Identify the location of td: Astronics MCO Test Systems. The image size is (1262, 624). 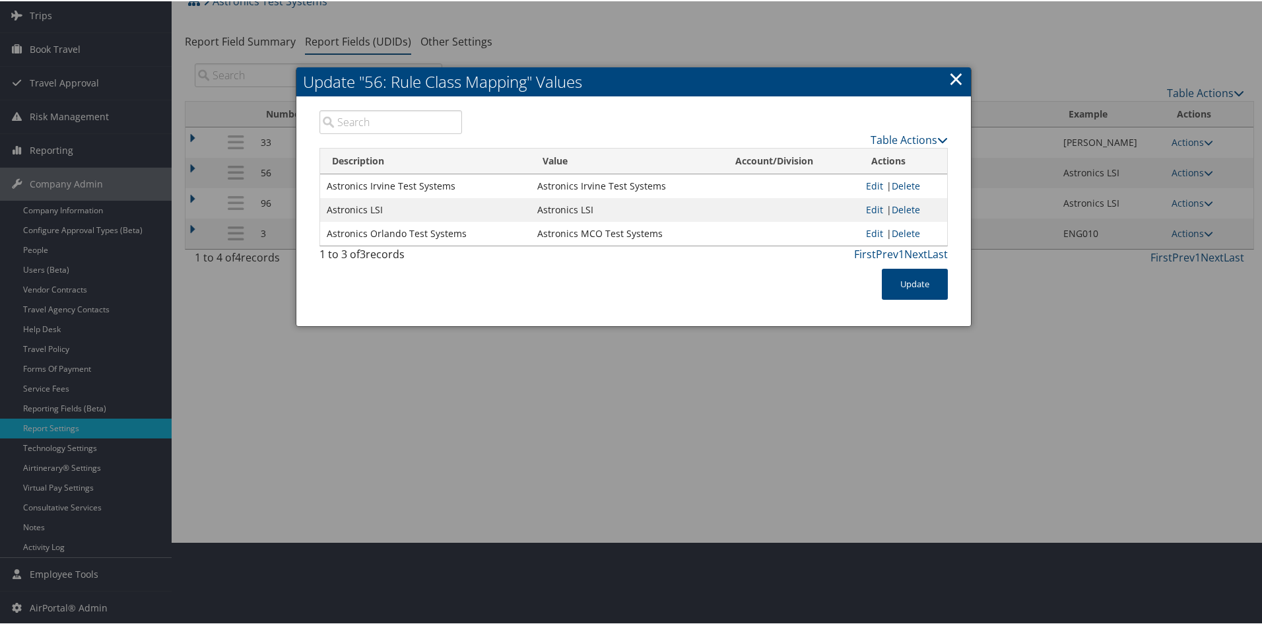
(627, 232).